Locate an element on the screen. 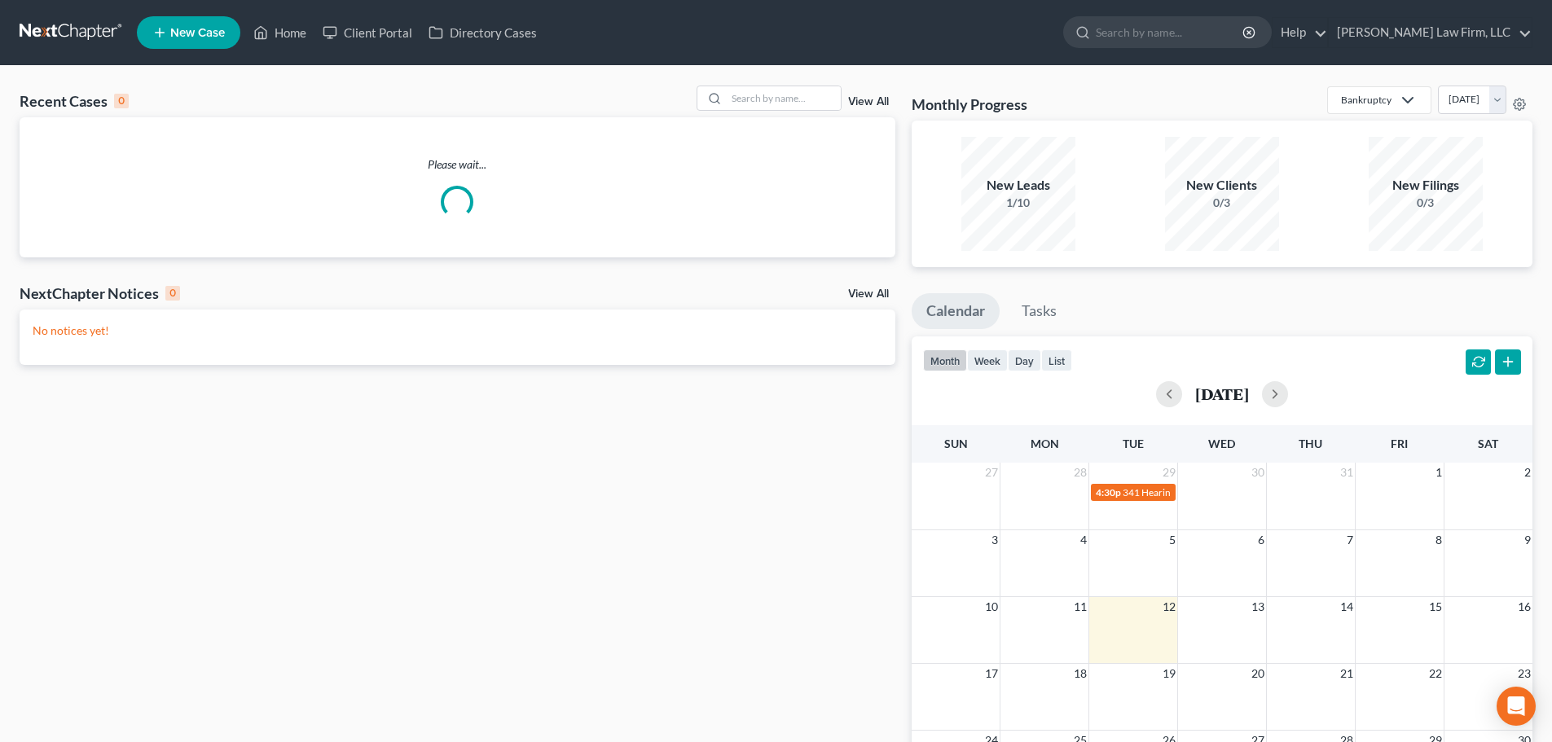 The height and width of the screenshot is (742, 1552). span: 9 is located at coordinates (1528, 540).